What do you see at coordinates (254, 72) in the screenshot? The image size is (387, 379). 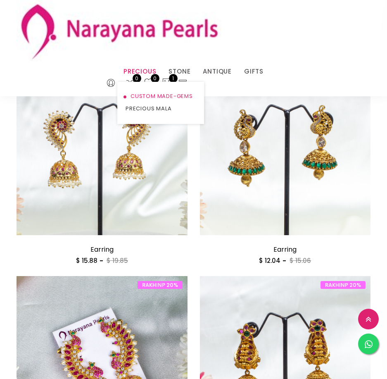 I see `a: GIFTS` at bounding box center [254, 72].